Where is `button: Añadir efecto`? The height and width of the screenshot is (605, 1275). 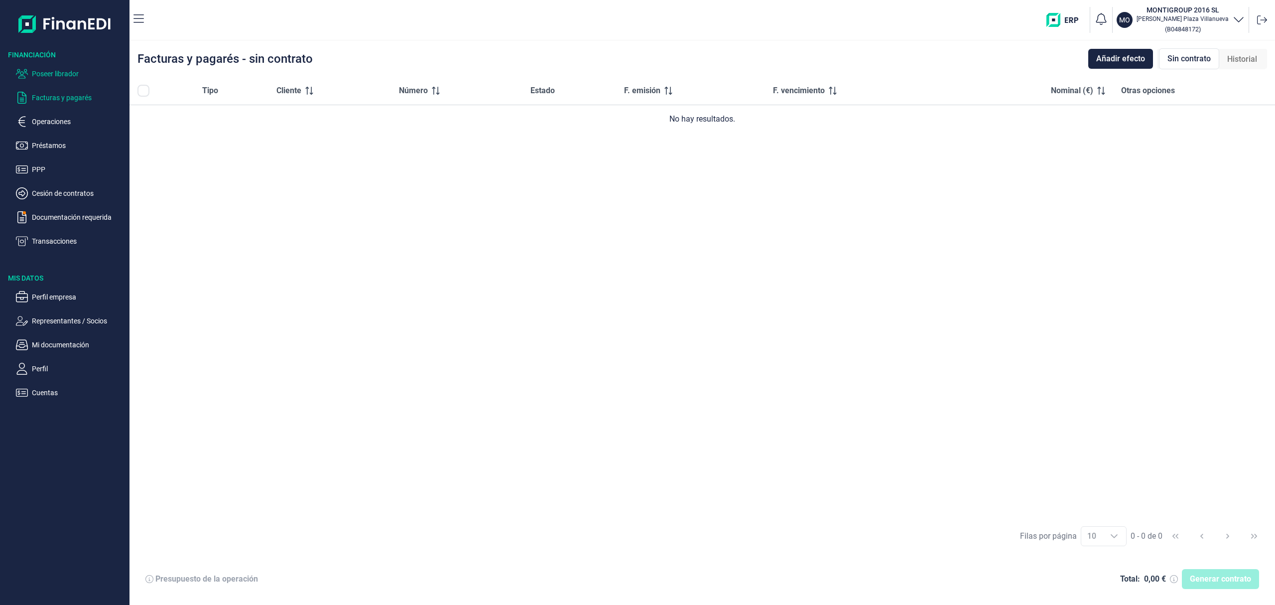 button: Añadir efecto is located at coordinates (1121, 59).